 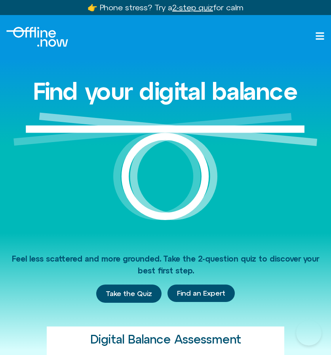 What do you see at coordinates (37, 37) in the screenshot?
I see `div: Logo` at bounding box center [37, 37].